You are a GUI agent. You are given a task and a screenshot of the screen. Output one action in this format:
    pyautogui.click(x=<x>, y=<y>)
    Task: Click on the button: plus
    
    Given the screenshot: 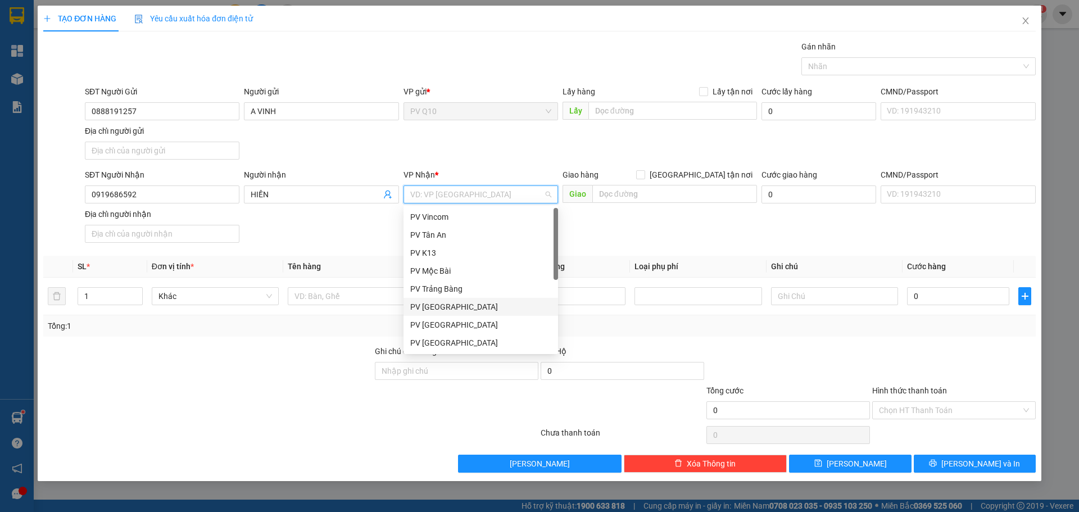 What is the action you would take?
    pyautogui.click(x=1024, y=296)
    